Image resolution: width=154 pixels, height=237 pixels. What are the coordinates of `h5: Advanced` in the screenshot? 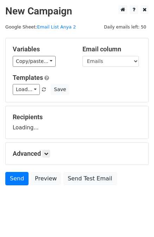 It's located at (77, 154).